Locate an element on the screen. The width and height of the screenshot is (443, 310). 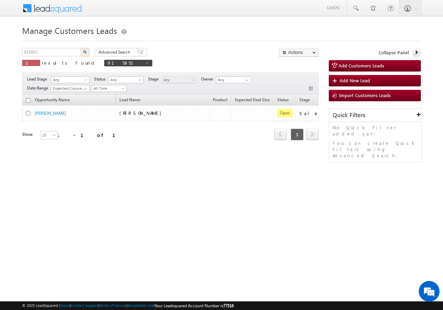
a: Show All Items is located at coordinates (246, 80).